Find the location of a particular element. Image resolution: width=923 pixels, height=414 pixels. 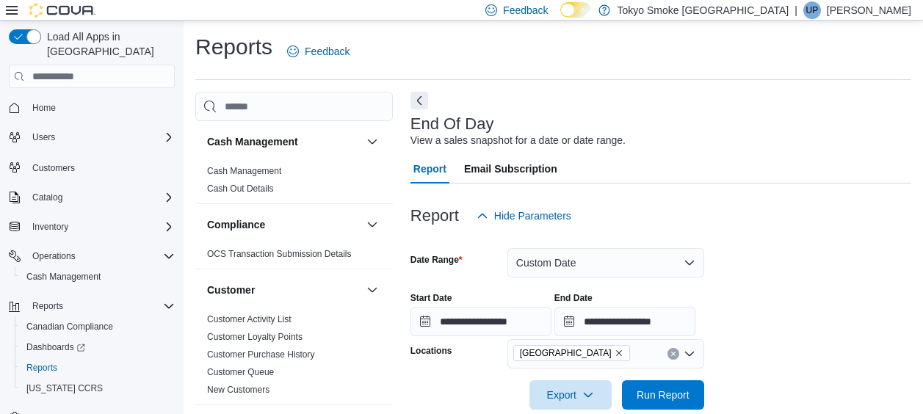

span: OCS Transaction Submission Details is located at coordinates (279, 254).